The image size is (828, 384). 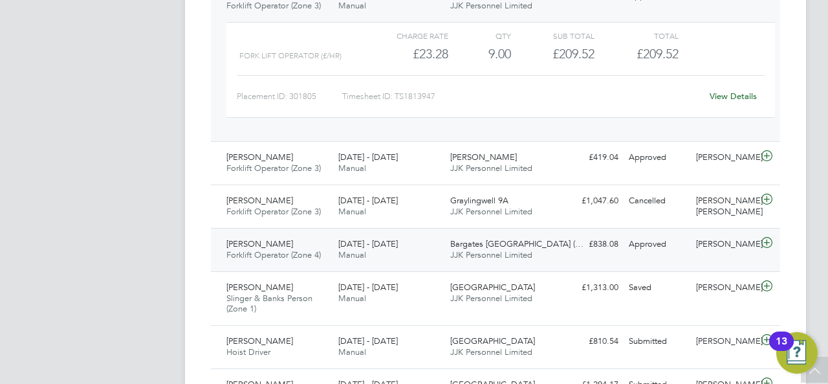 I want to click on div: 13, so click(x=782, y=349).